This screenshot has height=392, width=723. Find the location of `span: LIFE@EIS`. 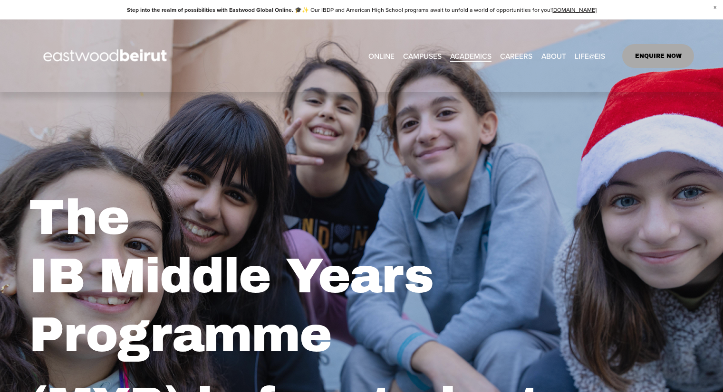

span: LIFE@EIS is located at coordinates (590, 56).